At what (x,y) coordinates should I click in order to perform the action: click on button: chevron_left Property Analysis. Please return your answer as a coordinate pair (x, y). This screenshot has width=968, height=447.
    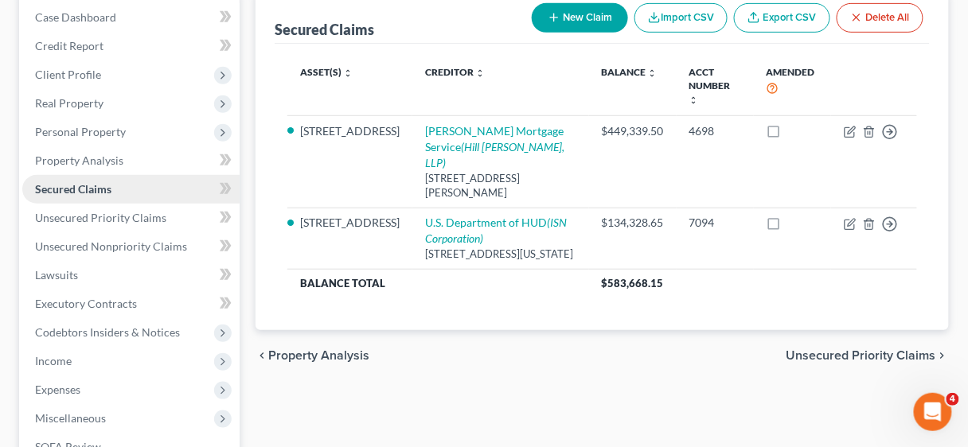
    Looking at the image, I should click on (312, 356).